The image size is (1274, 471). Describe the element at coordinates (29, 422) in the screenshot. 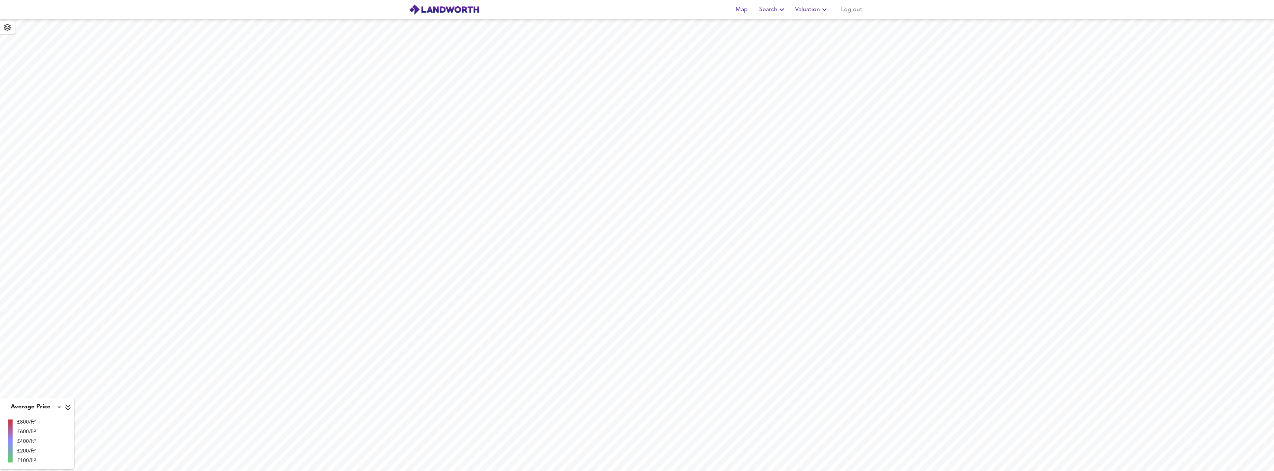

I see `div: £800/ft² +` at that location.